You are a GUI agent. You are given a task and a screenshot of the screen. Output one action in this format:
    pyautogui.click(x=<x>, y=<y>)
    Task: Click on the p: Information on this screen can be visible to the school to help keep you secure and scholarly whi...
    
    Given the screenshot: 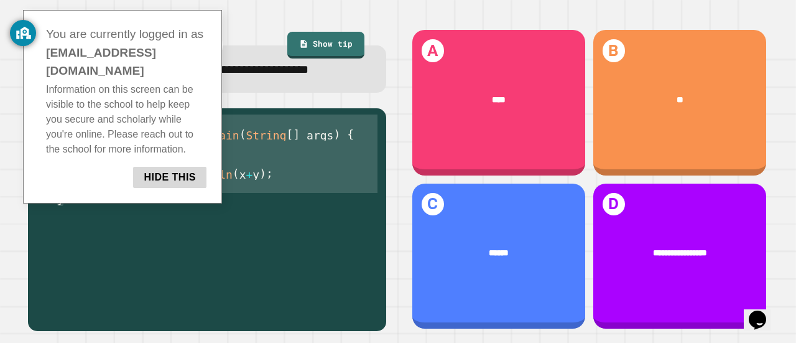 What is the action you would take?
    pyautogui.click(x=126, y=119)
    